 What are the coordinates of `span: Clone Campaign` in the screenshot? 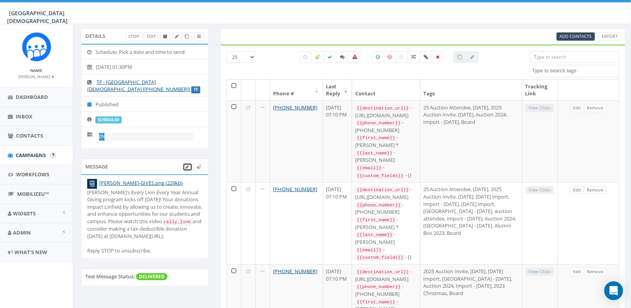 It's located at (187, 36).